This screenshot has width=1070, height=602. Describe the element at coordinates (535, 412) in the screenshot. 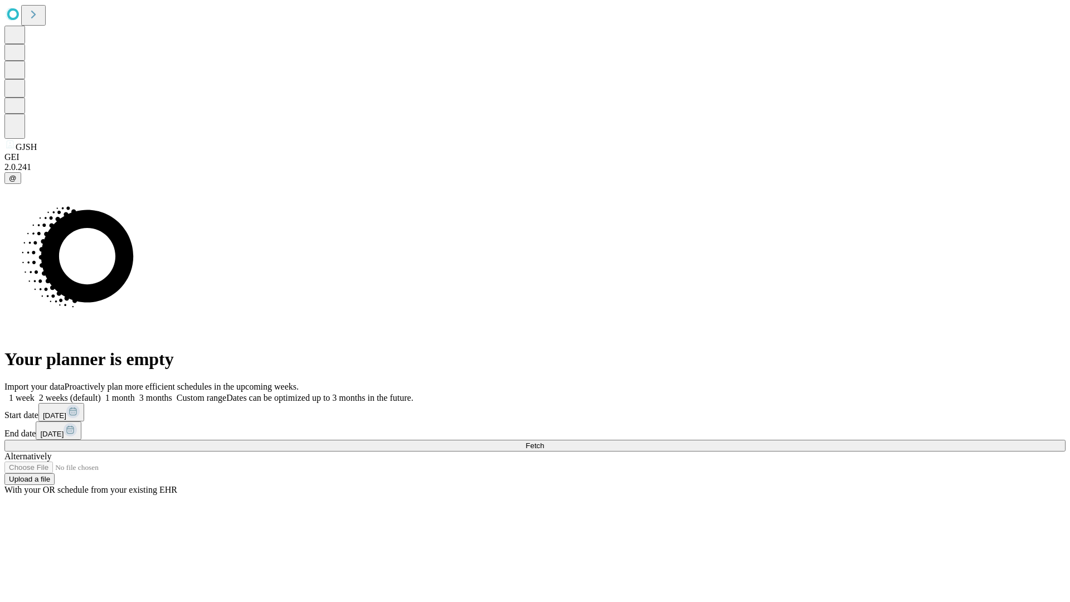

I see `div: Start date` at that location.